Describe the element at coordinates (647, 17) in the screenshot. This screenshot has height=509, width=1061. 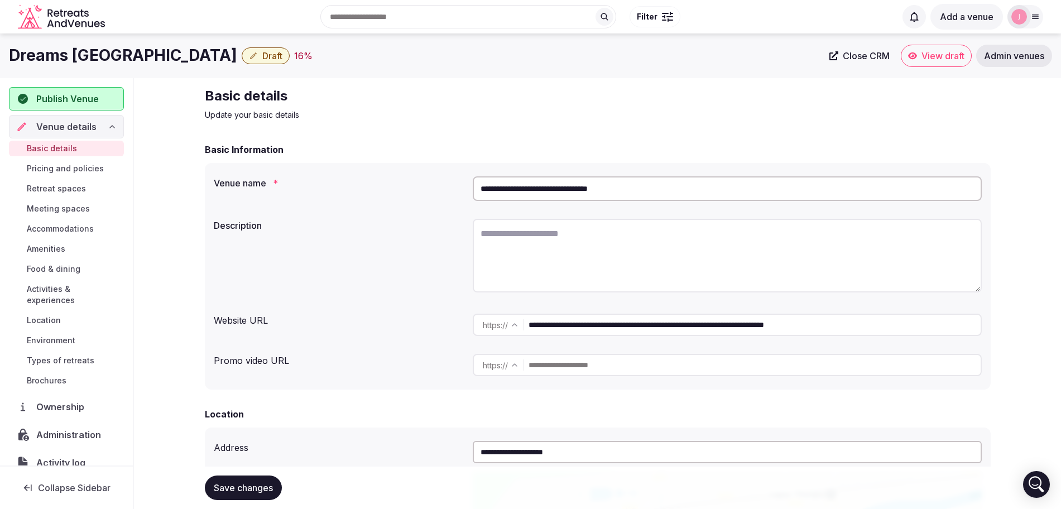
I see `span: Filter` at that location.